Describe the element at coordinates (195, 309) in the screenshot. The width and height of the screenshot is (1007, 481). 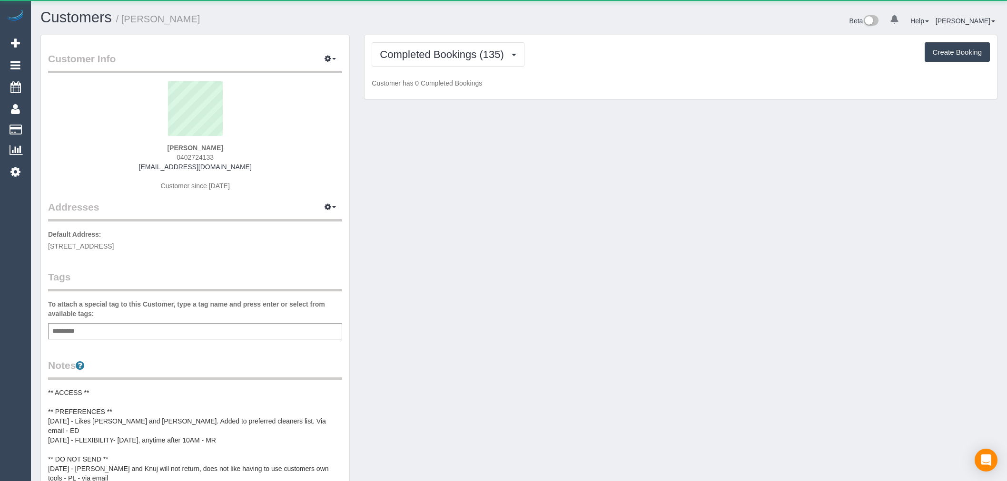
I see `label: To attach a special tag to this Customer, type a tag name and press enter or select from availabl...` at that location.